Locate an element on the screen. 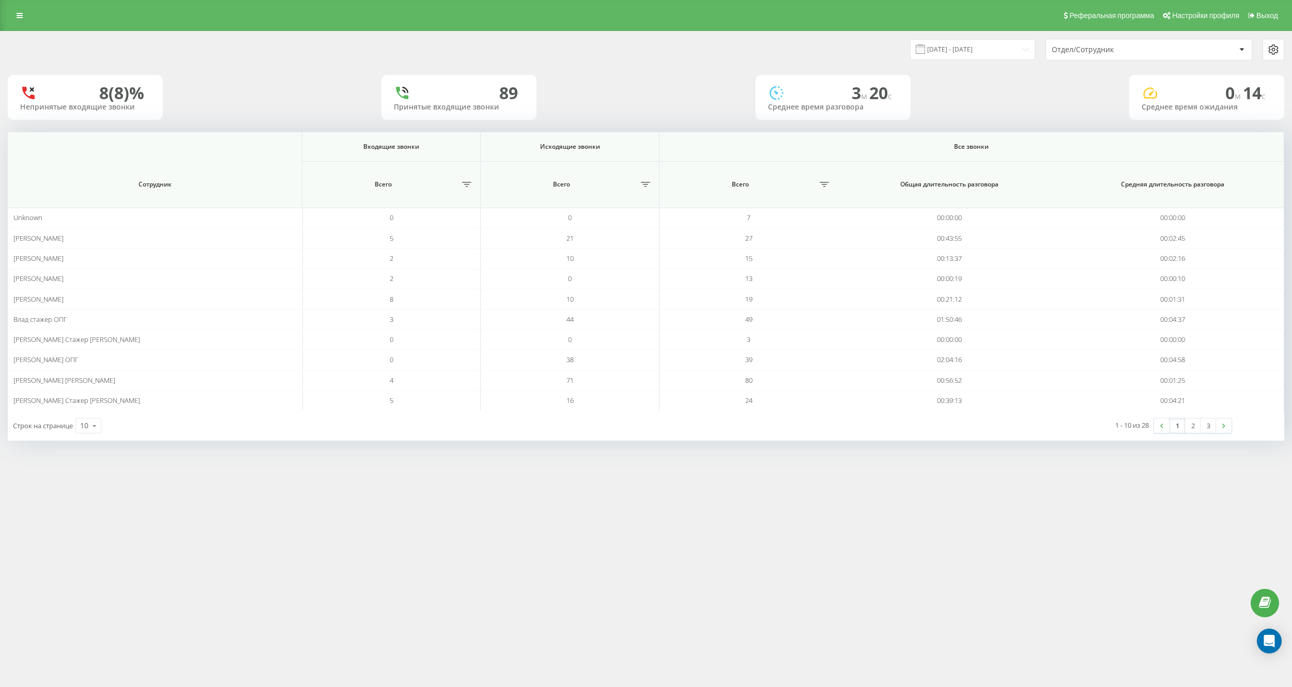 This screenshot has height=687, width=1292. div: Принятые входящие звонки is located at coordinates (459, 107).